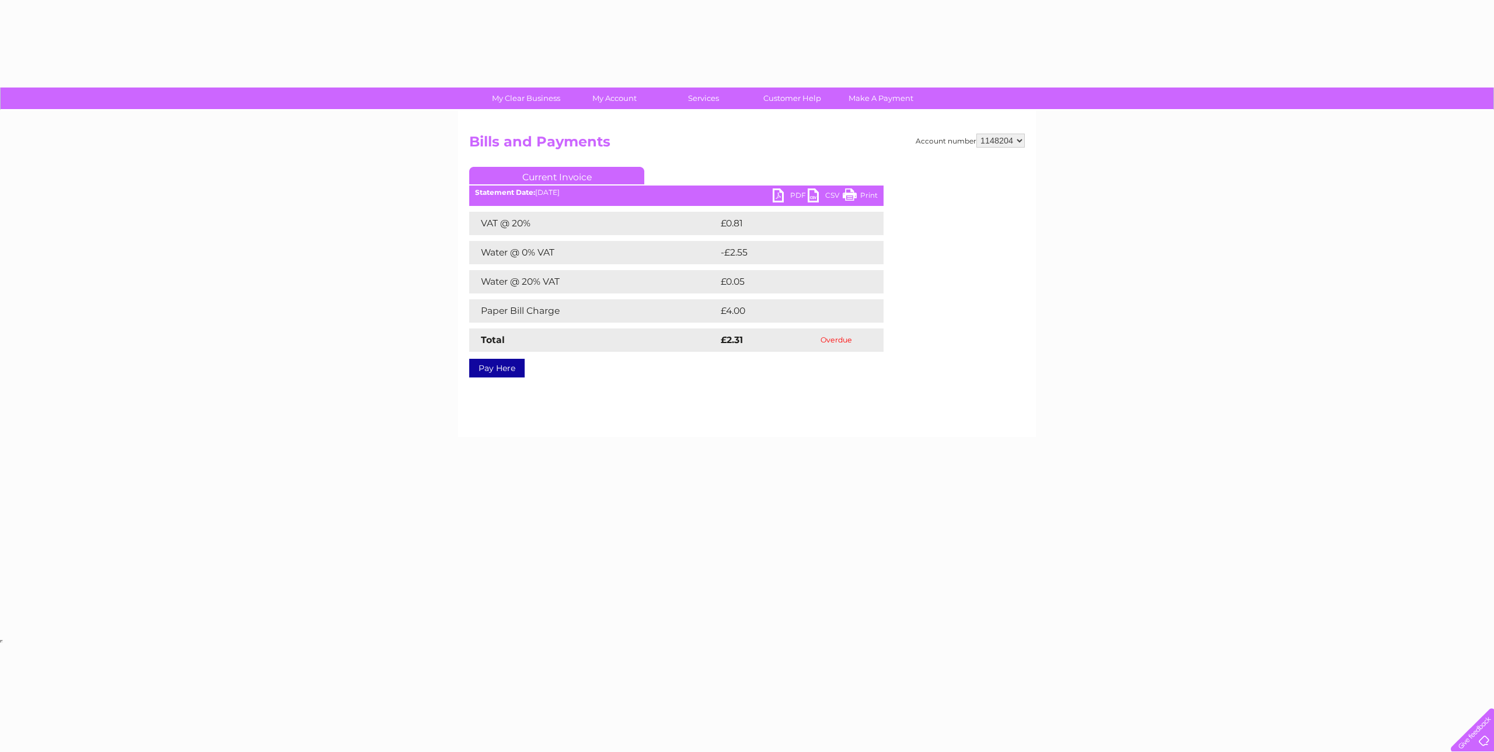  I want to click on a: Customer Help, so click(792, 98).